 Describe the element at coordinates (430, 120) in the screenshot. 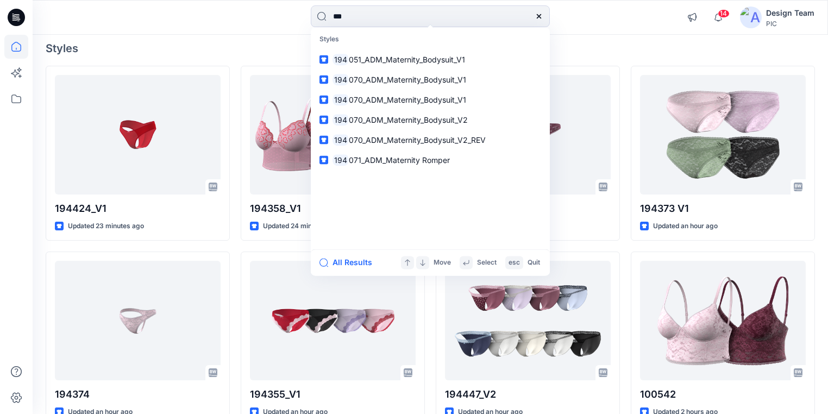

I see `a: 194070_ADM_Maternity_Bodysuit_V2` at that location.